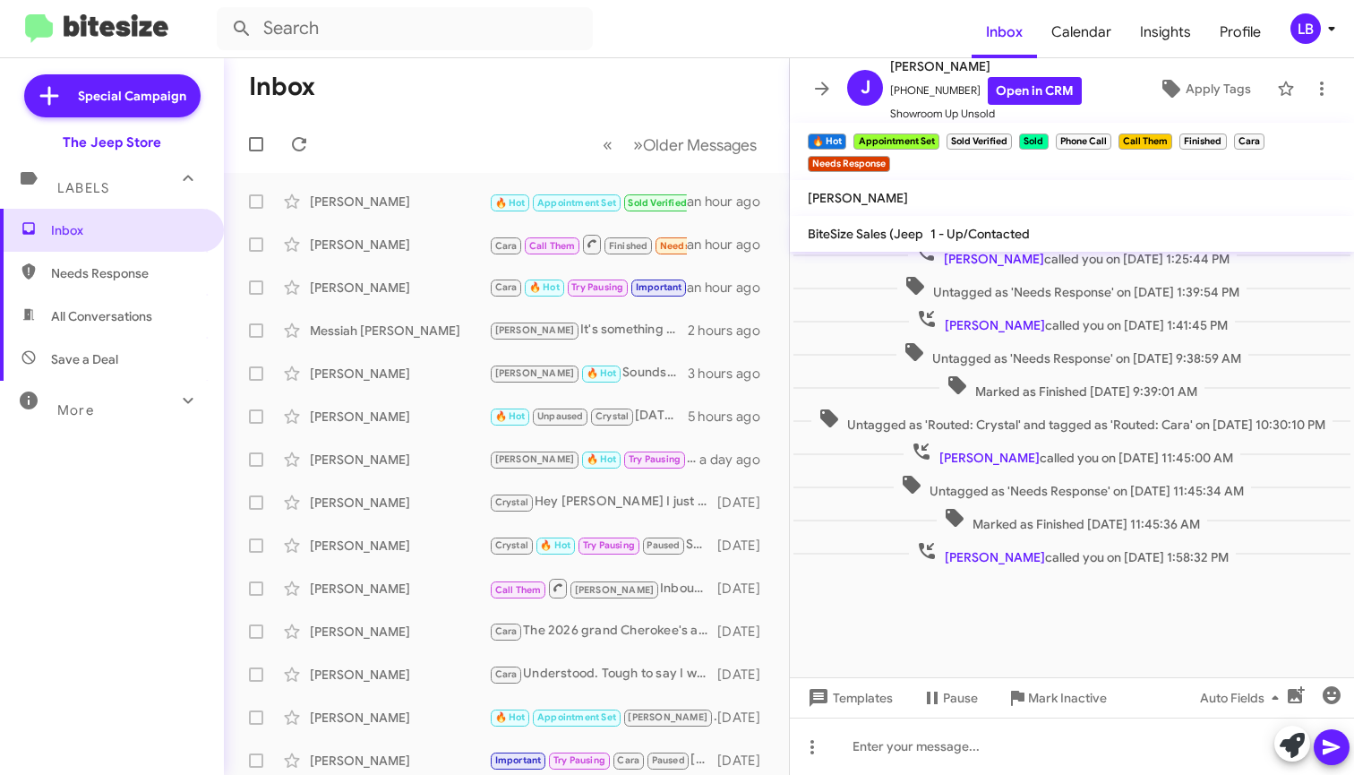  I want to click on span: Important, so click(659, 287).